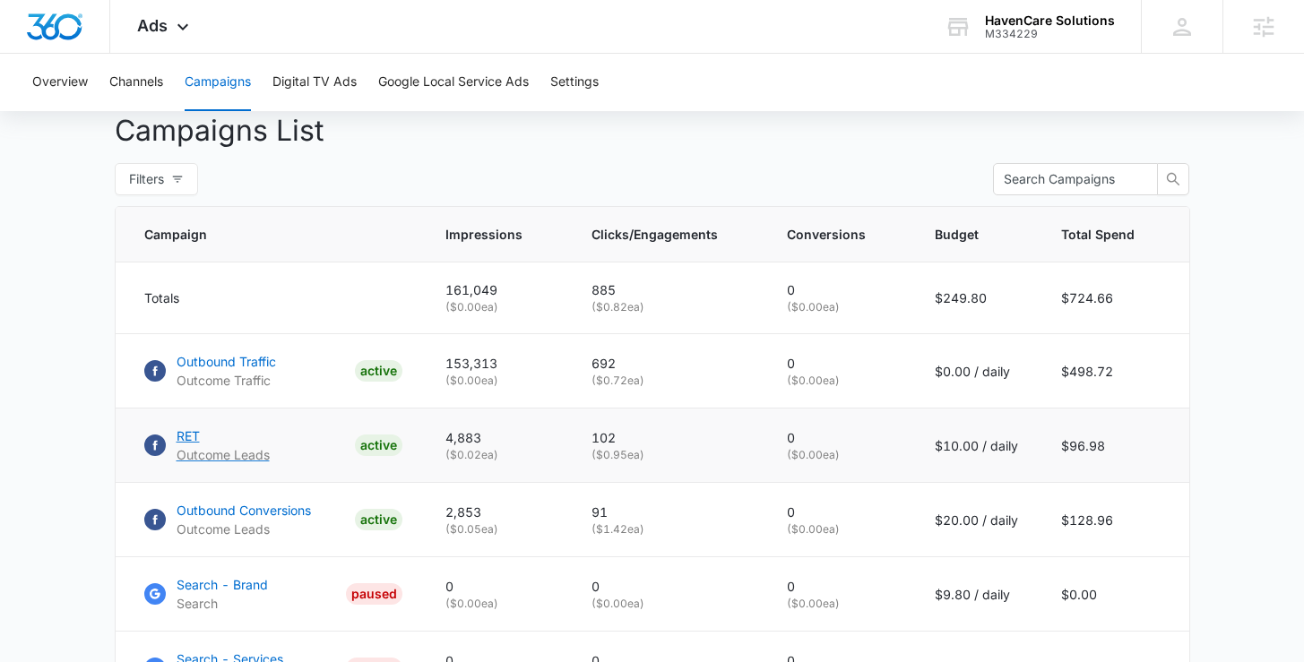 This screenshot has width=1304, height=662. Describe the element at coordinates (315, 82) in the screenshot. I see `button: Digital TV Ads` at that location.